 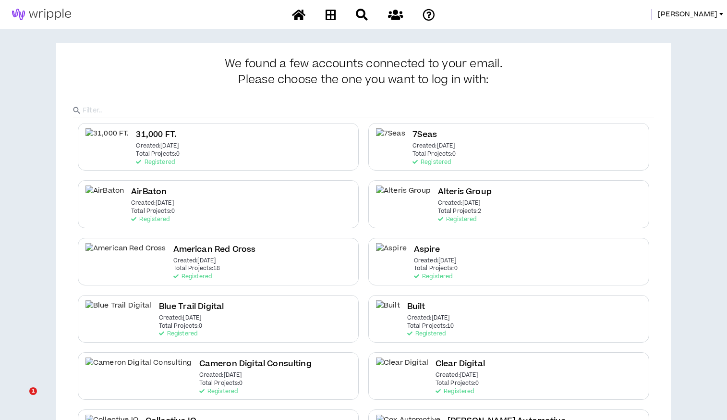 I want to click on h2: Built, so click(x=416, y=306).